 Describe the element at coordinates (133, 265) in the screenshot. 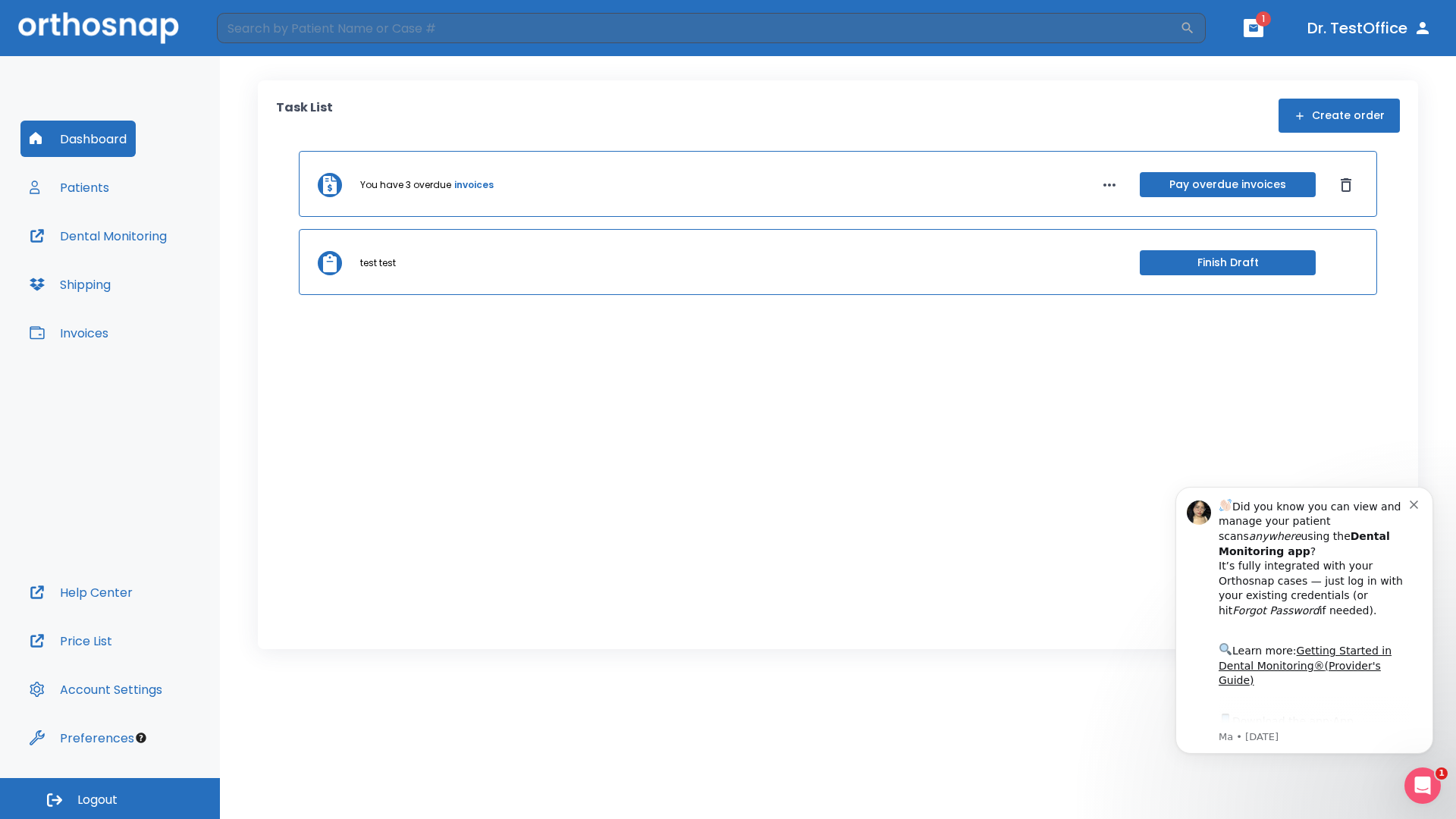

I see `a: App Store` at that location.